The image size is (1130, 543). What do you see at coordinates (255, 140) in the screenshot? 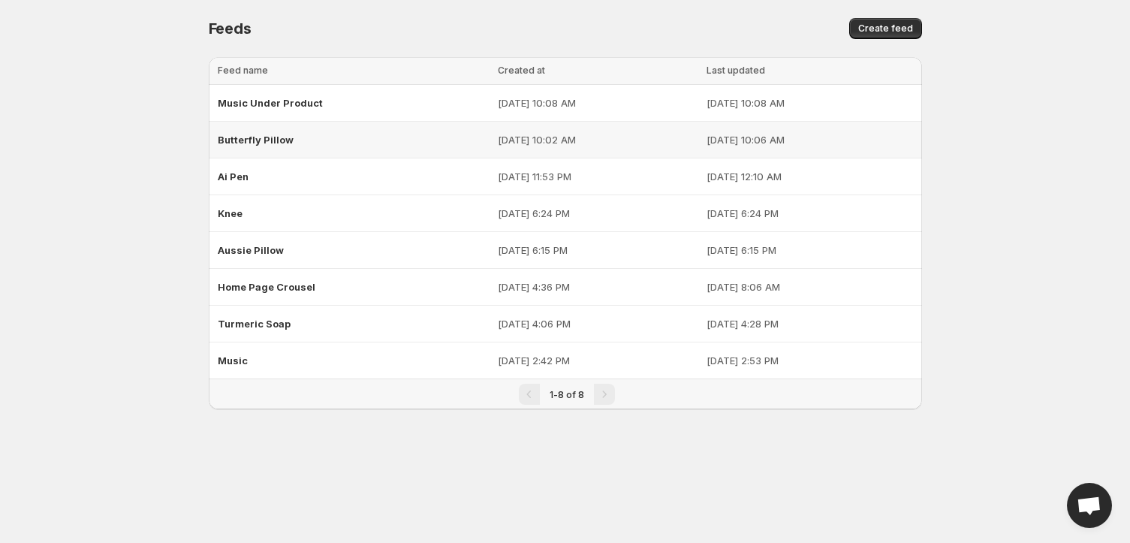
I see `span: Butterfly Pillow` at bounding box center [255, 140].